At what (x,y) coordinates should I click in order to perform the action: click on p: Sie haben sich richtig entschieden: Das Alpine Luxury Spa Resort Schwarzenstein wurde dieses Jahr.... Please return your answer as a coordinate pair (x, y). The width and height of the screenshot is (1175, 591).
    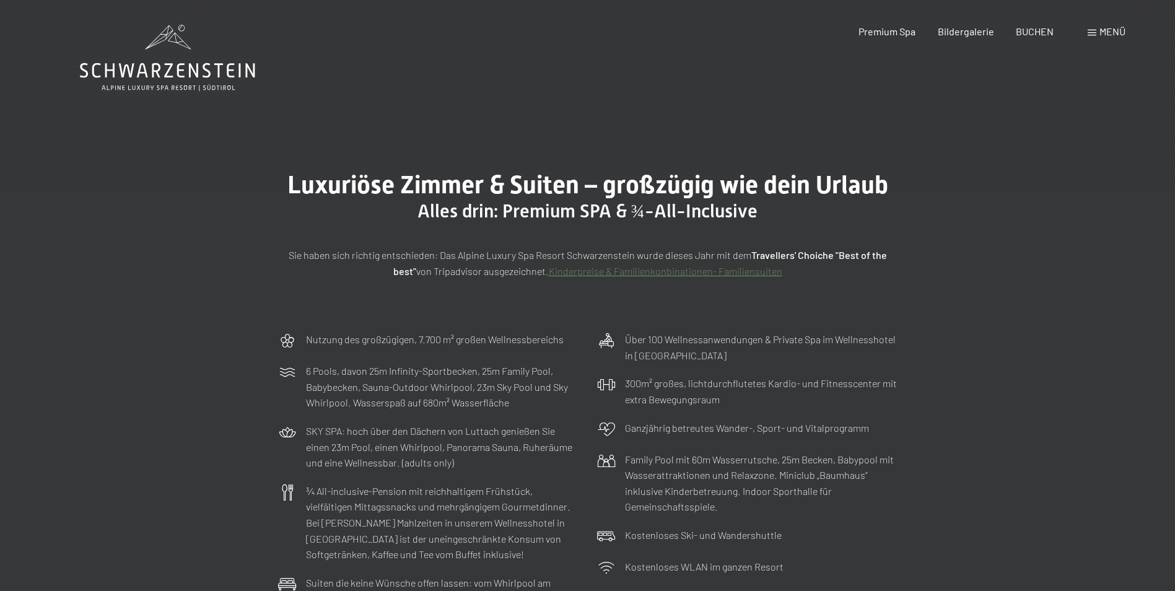
    Looking at the image, I should click on (588, 263).